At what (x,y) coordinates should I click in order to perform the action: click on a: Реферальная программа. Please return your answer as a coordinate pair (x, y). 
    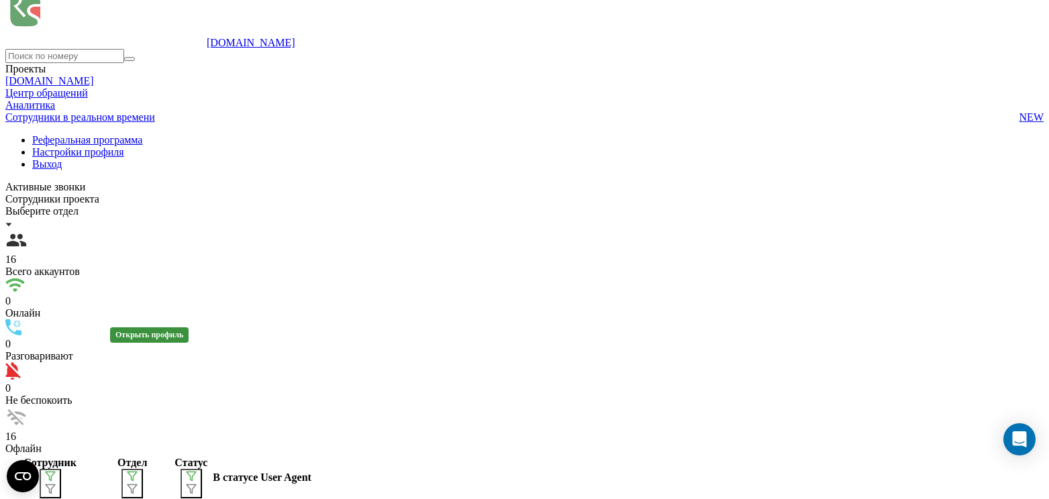
    Looking at the image, I should click on (87, 140).